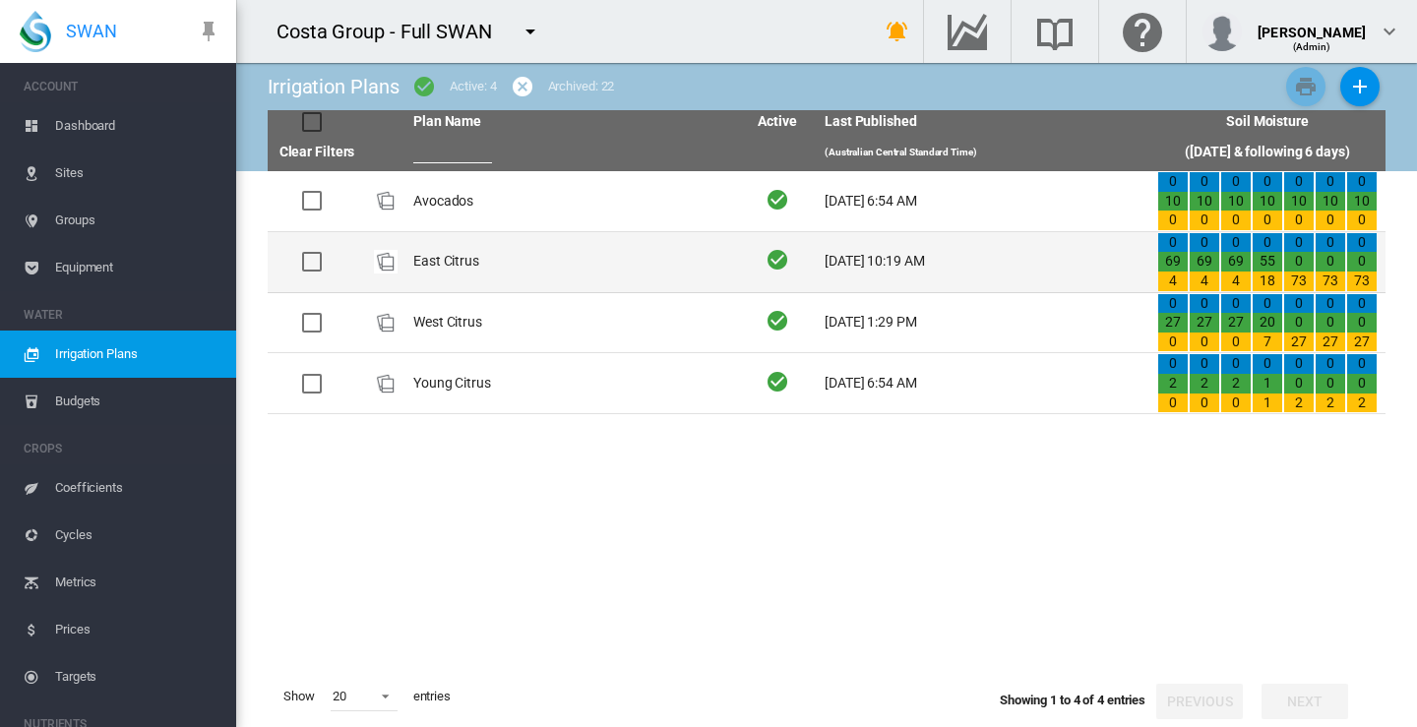 The height and width of the screenshot is (727, 1417). I want to click on th: Last Published, so click(983, 122).